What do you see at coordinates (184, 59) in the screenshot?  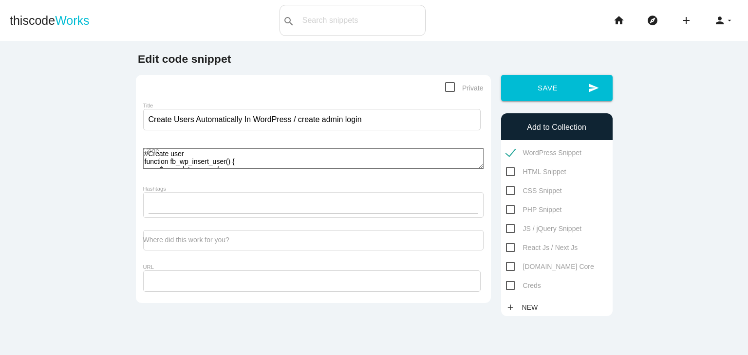 I see `b: Edit code snippet` at bounding box center [184, 59].